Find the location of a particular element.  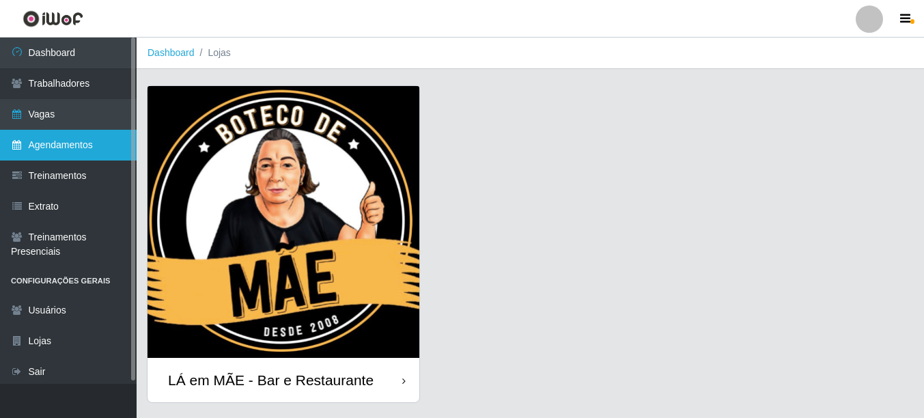

nav: breadcrumb is located at coordinates (530, 53).